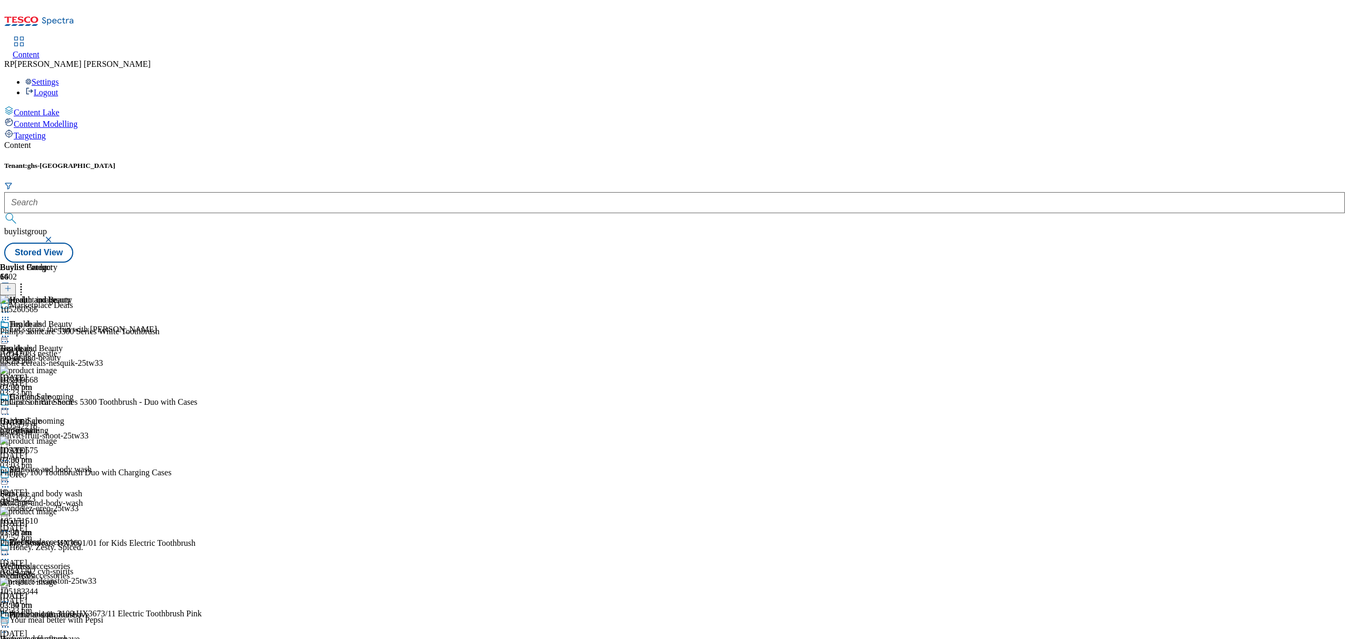 This screenshot has height=639, width=1349. Describe the element at coordinates (674, 145) in the screenshot. I see `div: Content` at that location.